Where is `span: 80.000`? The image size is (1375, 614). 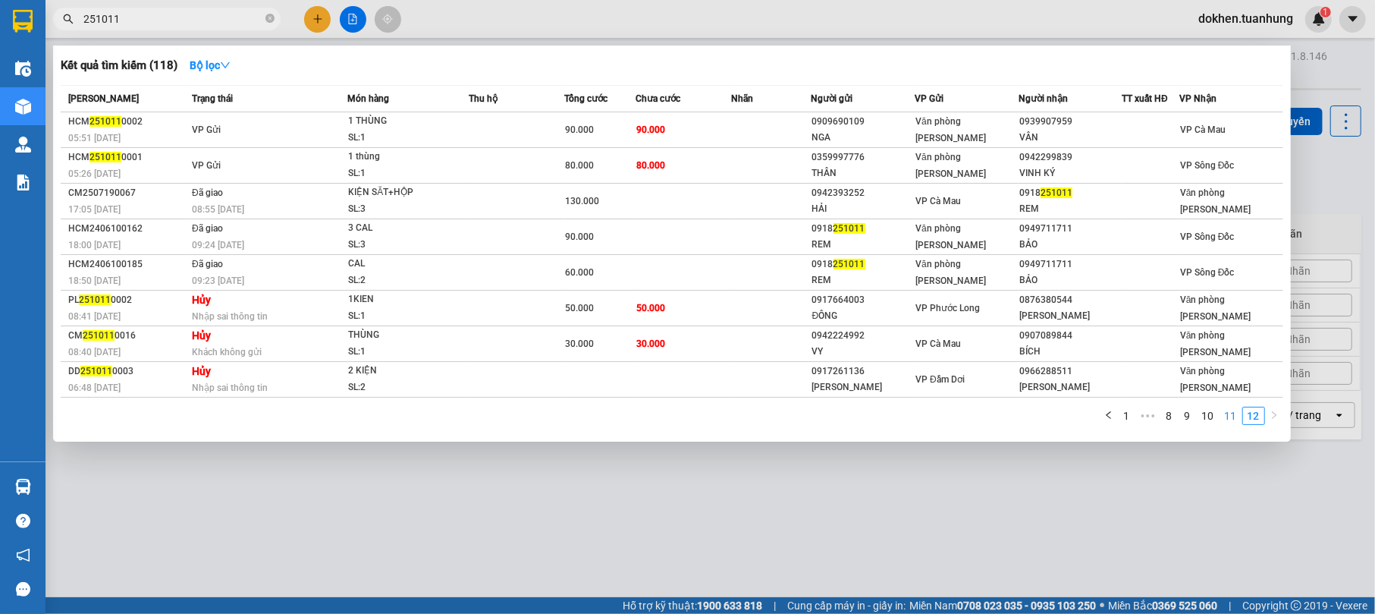 span: 80.000 is located at coordinates (579, 165).